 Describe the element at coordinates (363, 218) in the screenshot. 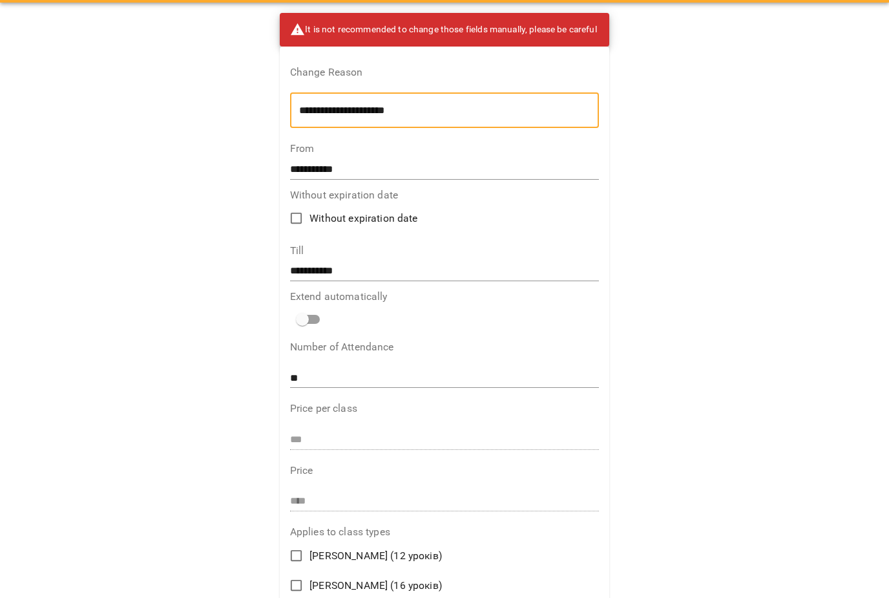

I see `span: Without expiration date` at that location.